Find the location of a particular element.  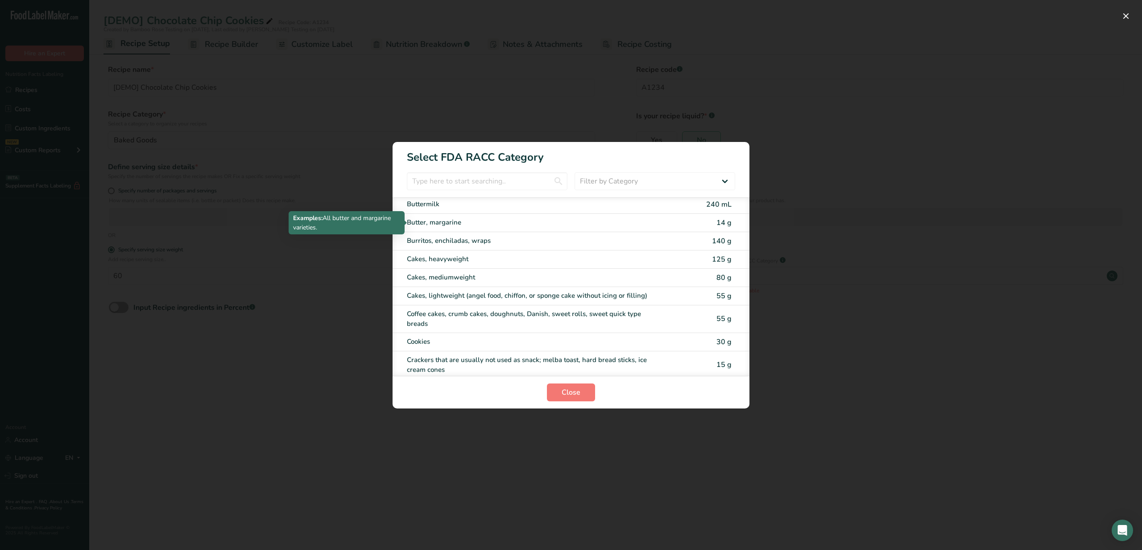

button: Close is located at coordinates (571, 392).